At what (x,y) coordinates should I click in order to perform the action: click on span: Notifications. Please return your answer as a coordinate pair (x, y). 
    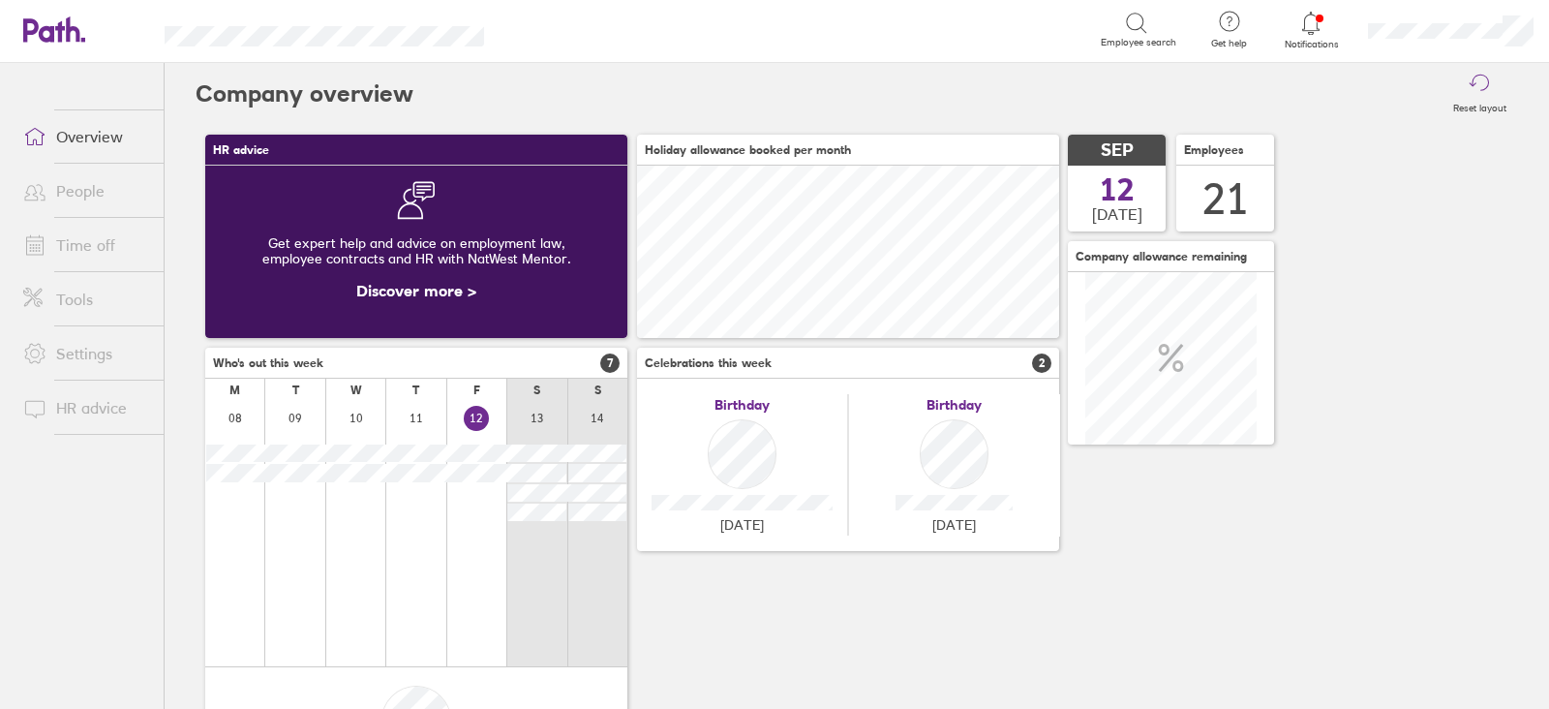
    Looking at the image, I should click on (1311, 45).